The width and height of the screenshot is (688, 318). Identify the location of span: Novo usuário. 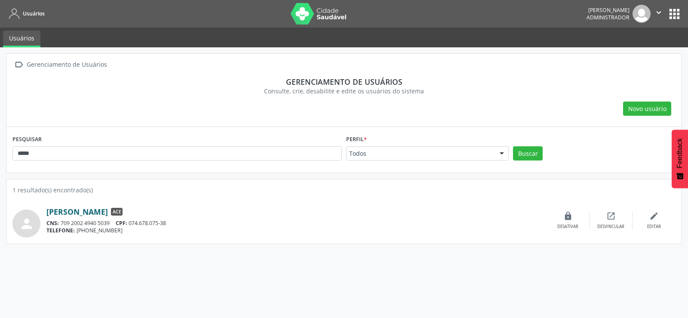
(647, 108).